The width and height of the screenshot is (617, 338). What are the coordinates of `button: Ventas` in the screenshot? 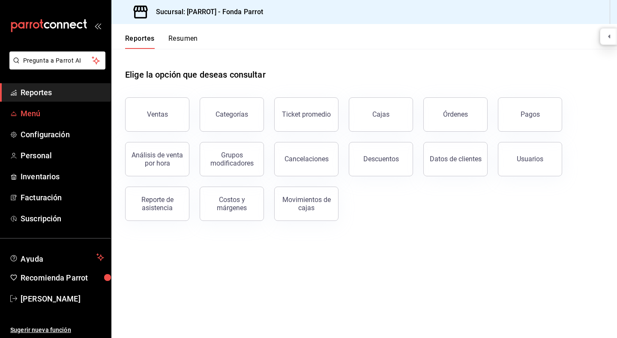 It's located at (157, 114).